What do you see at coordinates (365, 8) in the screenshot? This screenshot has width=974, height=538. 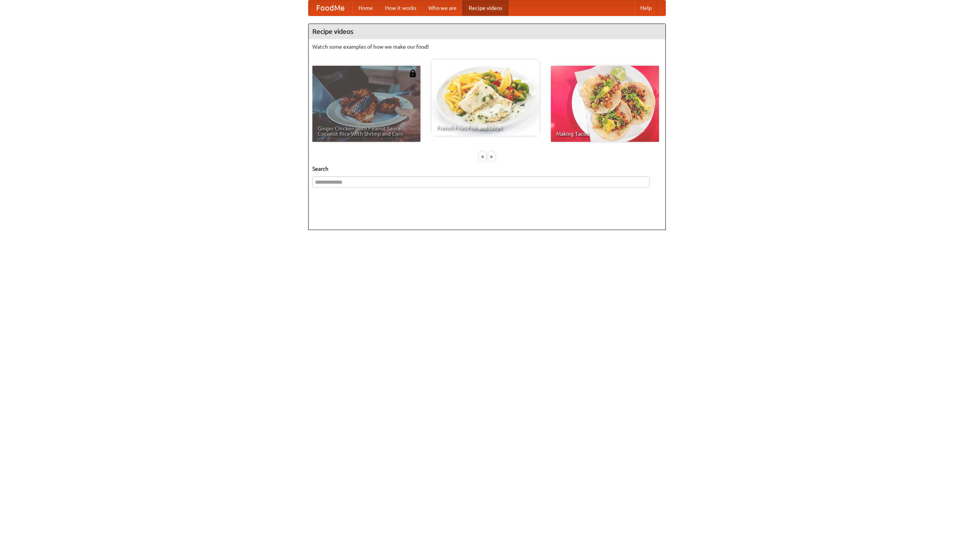 I see `a: Home` at bounding box center [365, 8].